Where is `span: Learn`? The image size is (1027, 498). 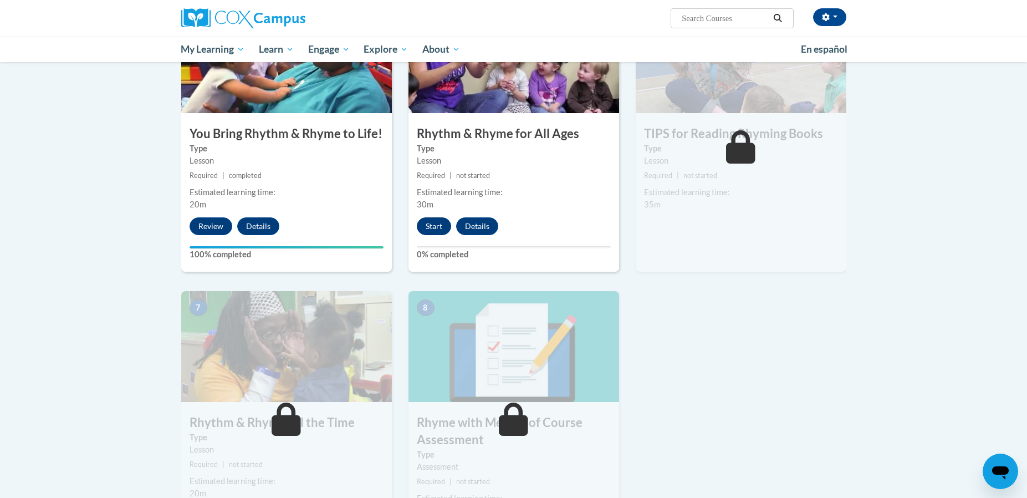 span: Learn is located at coordinates (276, 49).